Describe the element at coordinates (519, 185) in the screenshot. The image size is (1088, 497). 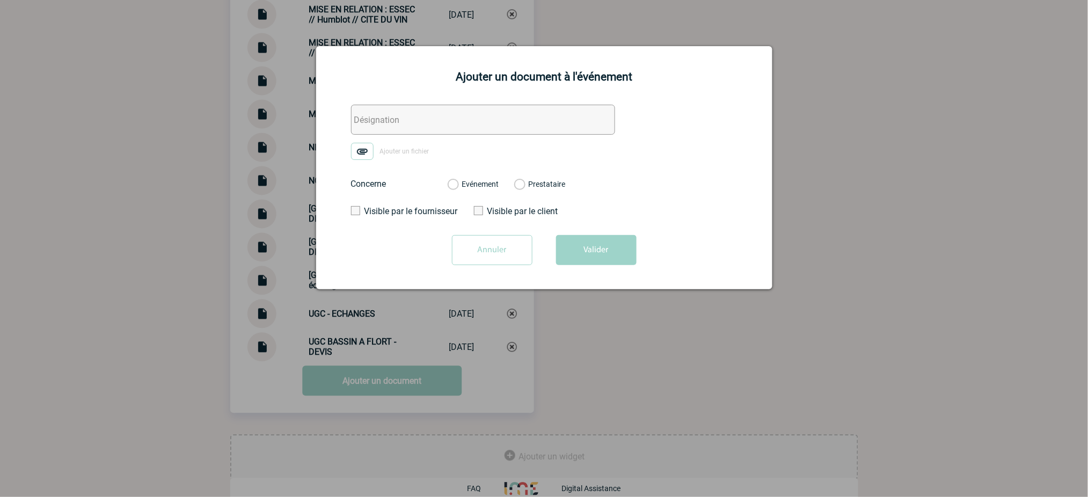
I see `label: Prestataire` at that location.